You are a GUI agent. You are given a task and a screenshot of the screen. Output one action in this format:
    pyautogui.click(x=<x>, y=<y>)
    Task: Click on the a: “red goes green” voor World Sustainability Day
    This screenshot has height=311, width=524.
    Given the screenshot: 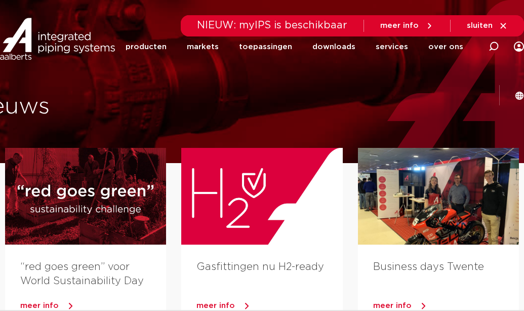 What is the action you would take?
    pyautogui.click(x=82, y=274)
    